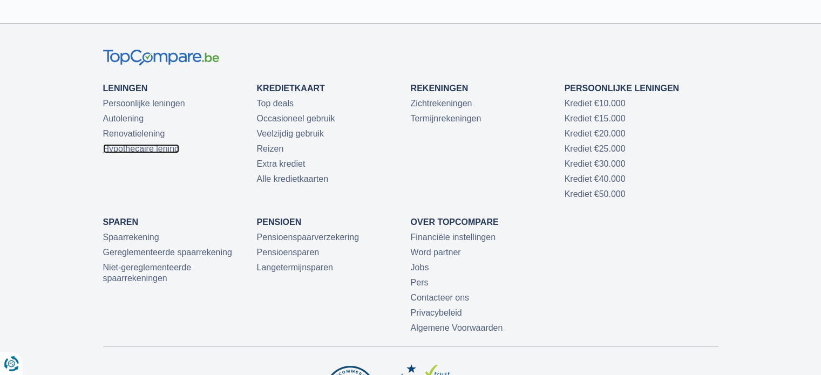  Describe the element at coordinates (435, 252) in the screenshot. I see `a: Word partner` at that location.